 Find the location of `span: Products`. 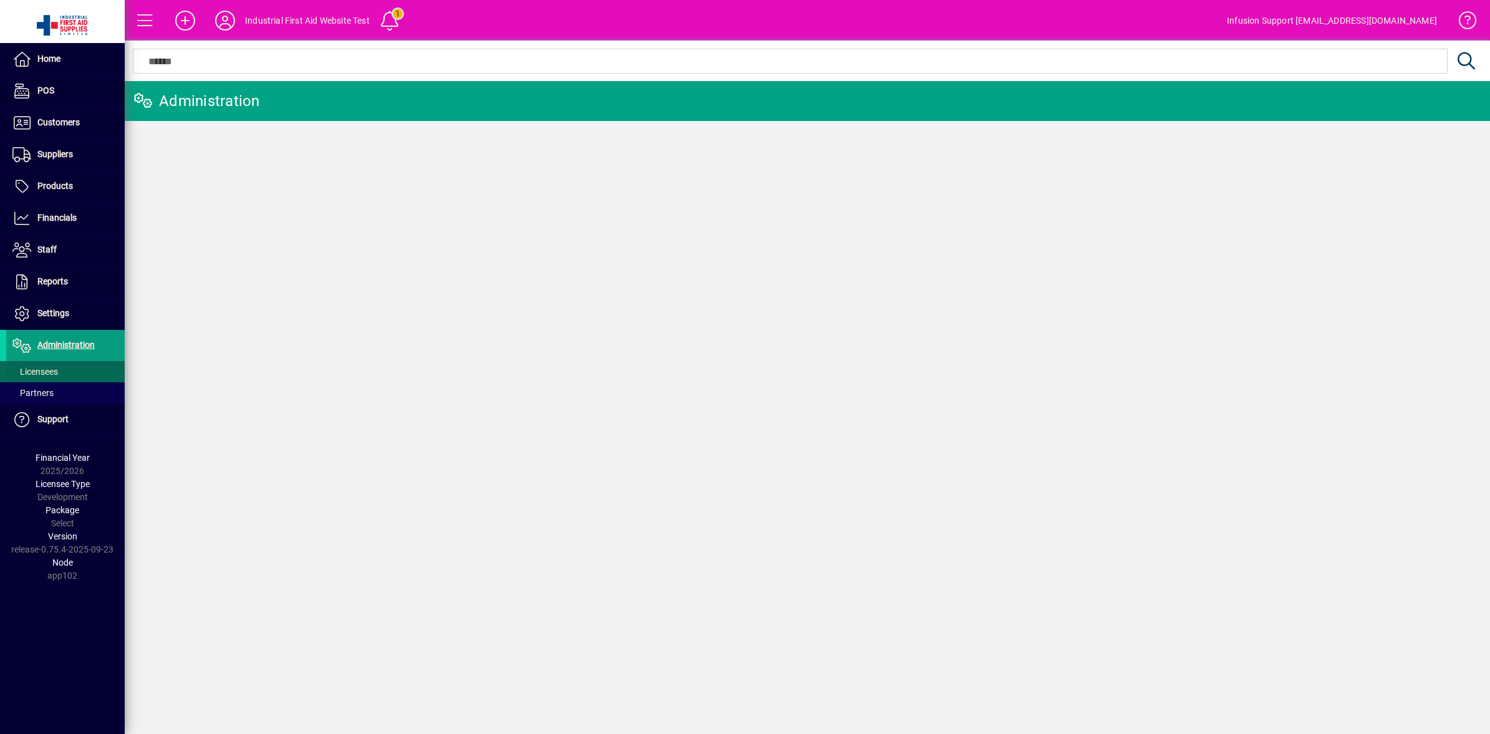

span: Products is located at coordinates (55, 186).